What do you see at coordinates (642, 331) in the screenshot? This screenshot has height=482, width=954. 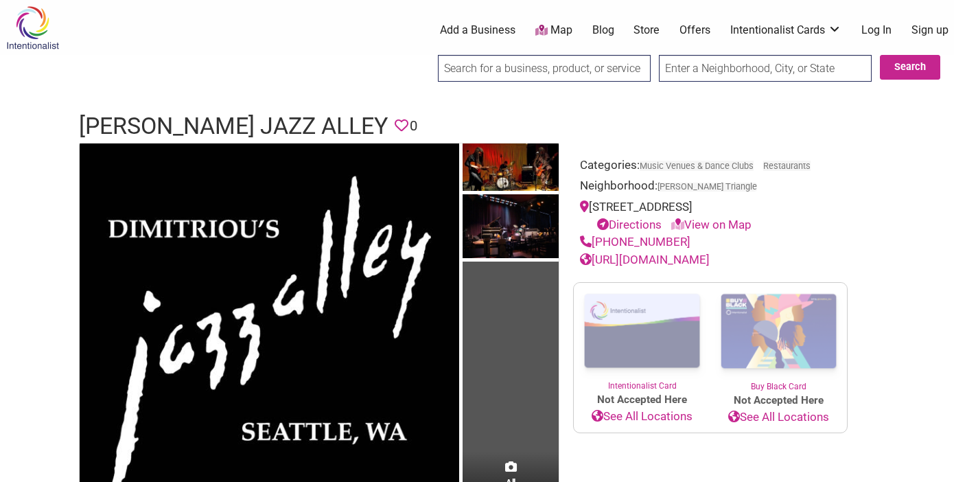 I see `img: Intentionalist Card` at bounding box center [642, 331].